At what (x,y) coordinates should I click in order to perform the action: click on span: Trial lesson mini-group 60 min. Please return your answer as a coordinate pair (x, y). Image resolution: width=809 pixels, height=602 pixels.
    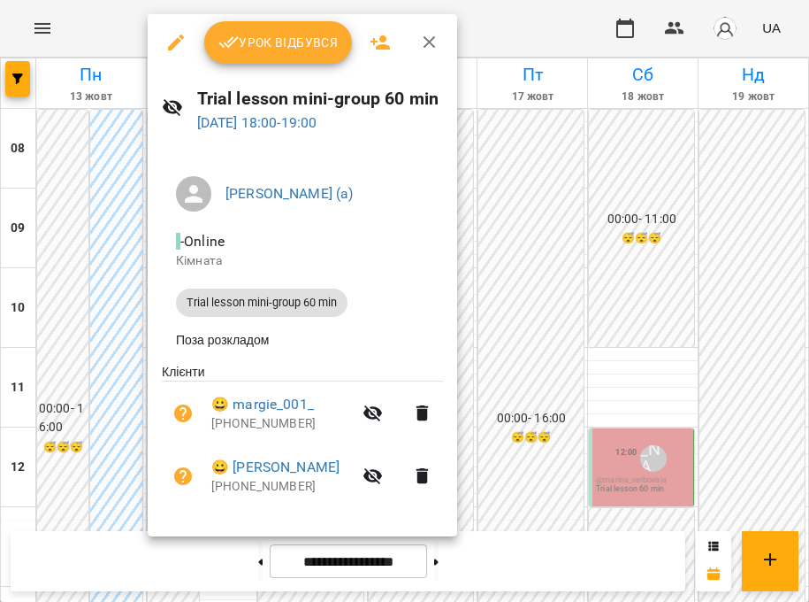
    Looking at the image, I should click on (262, 303).